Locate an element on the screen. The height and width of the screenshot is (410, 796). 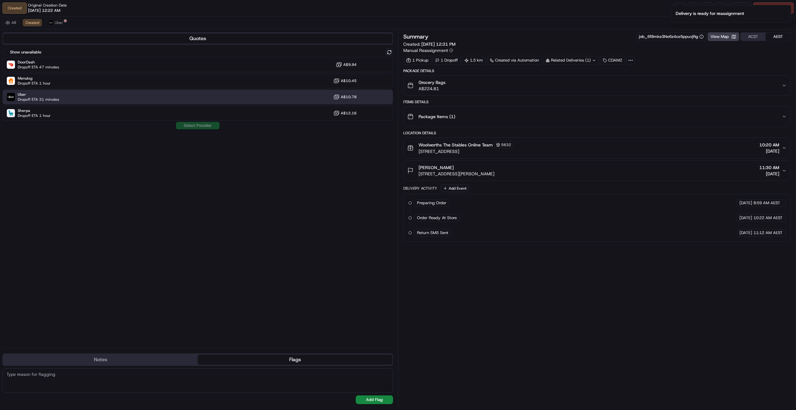
span: Preparing Order is located at coordinates (432, 203).